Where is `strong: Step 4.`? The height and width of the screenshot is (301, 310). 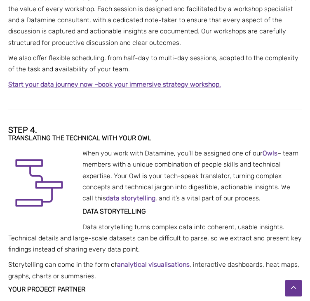
strong: Step 4. is located at coordinates (23, 130).